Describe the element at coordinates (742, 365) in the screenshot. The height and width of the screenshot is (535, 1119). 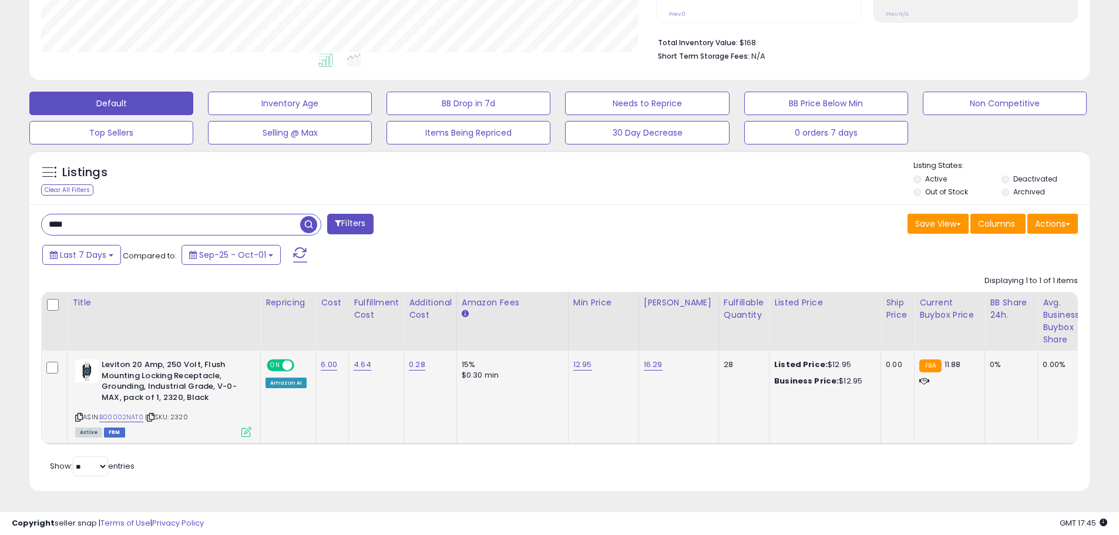
I see `div: 28` at that location.